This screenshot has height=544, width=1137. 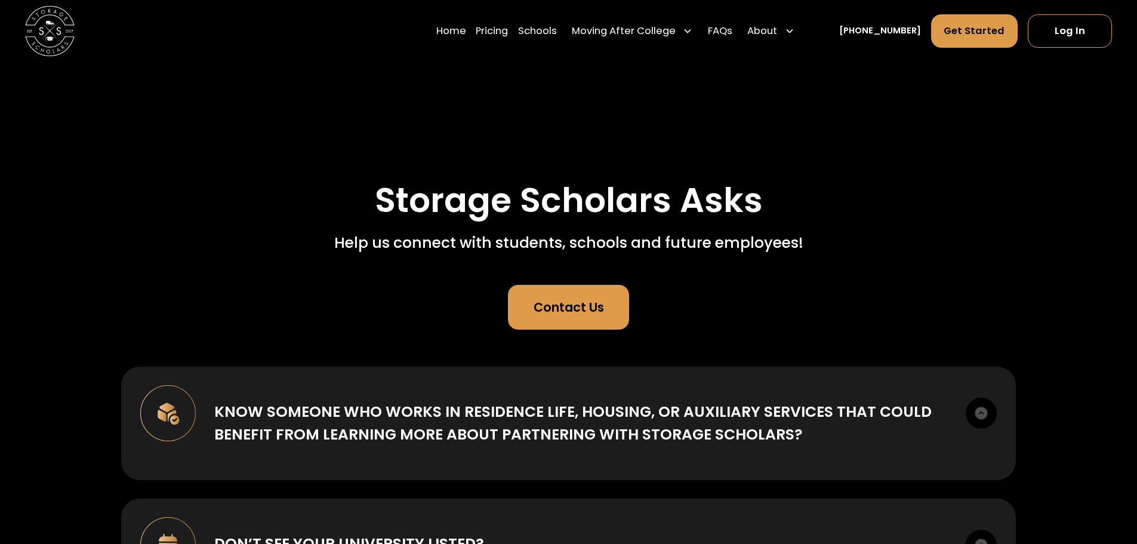 I want to click on a: Contact Us, so click(x=568, y=307).